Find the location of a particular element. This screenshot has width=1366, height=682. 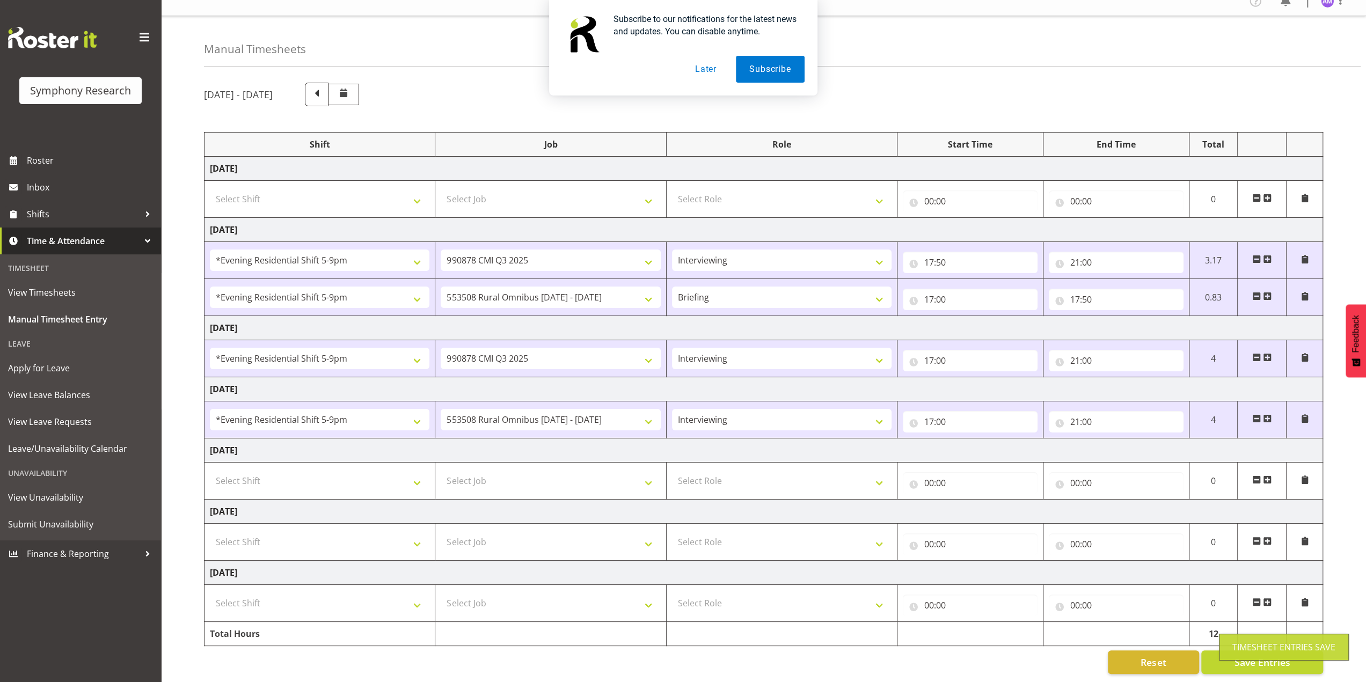

span: Feedback is located at coordinates (1356, 334).